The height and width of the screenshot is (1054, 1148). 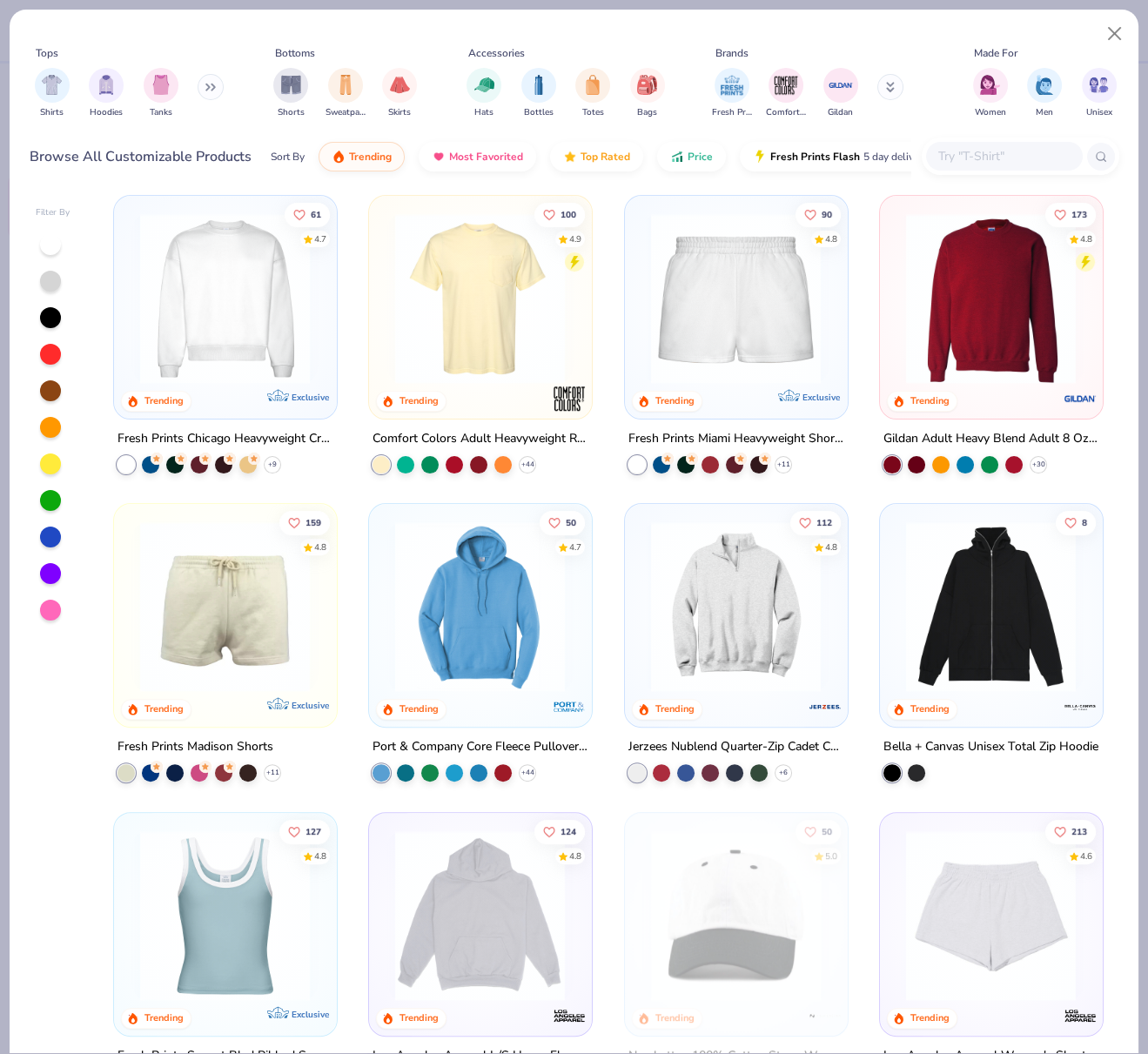 I want to click on span: Sweatpants, so click(x=346, y=113).